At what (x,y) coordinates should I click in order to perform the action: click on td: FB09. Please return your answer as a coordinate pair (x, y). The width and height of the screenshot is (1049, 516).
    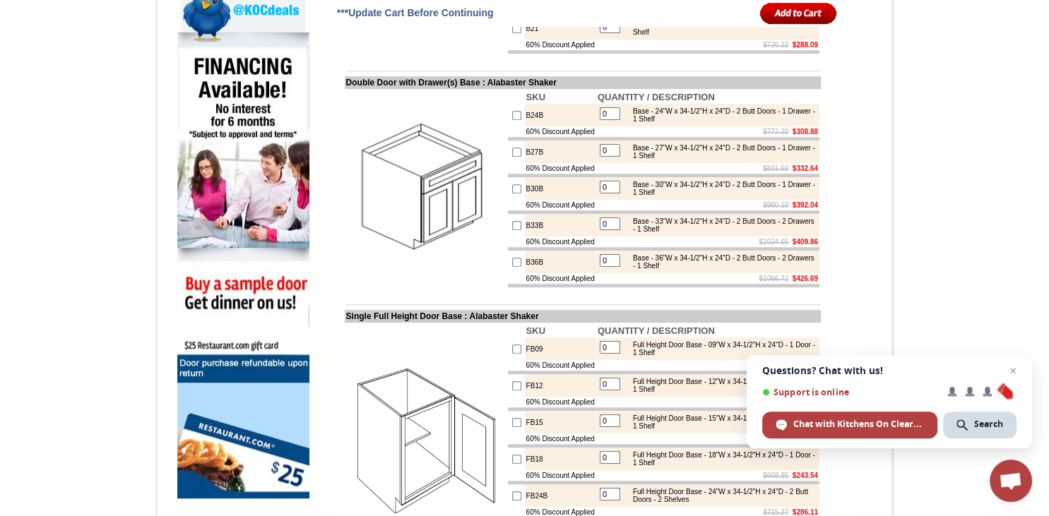
    Looking at the image, I should click on (560, 349).